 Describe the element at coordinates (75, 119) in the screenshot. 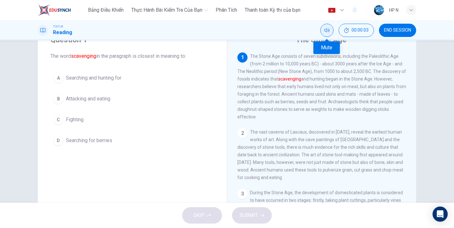

I see `span: Fighting` at that location.